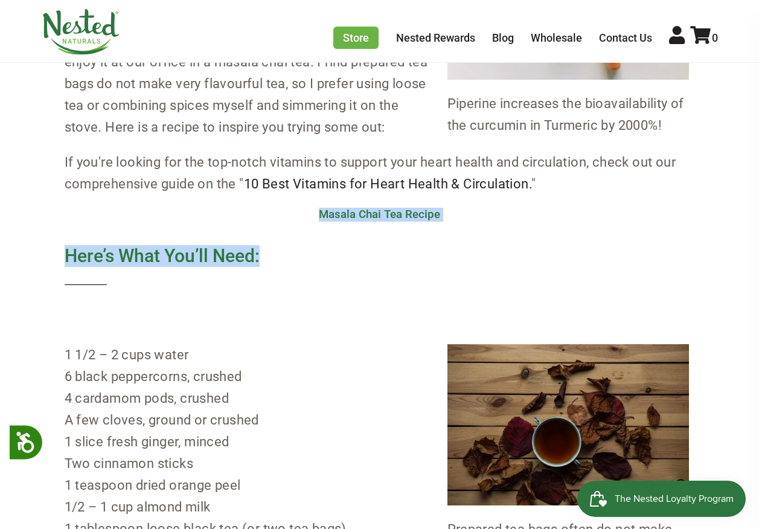  Describe the element at coordinates (571, 115) in the screenshot. I see `p: Piperine increases the bioavailability of the curcumin in Turmeric by 2000%!` at that location.